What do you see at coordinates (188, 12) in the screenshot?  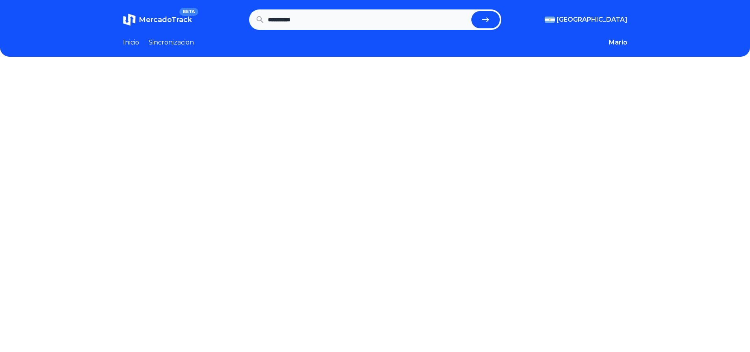 I see `span: BETA` at bounding box center [188, 12].